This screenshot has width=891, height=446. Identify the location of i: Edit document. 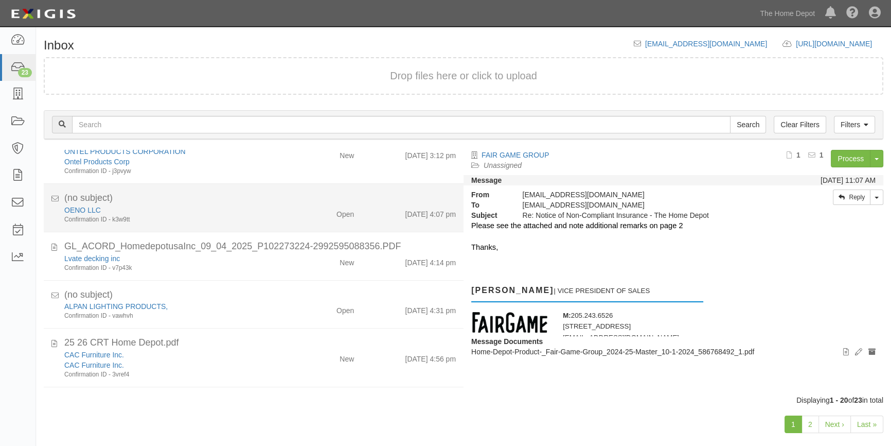
(859, 352).